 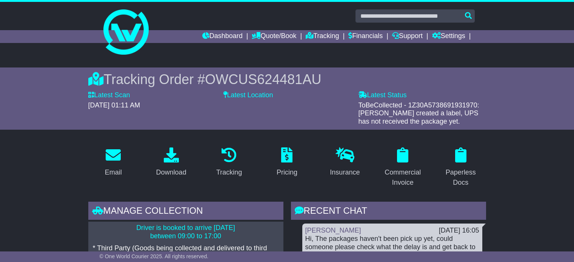 I want to click on a: Settings, so click(x=449, y=37).